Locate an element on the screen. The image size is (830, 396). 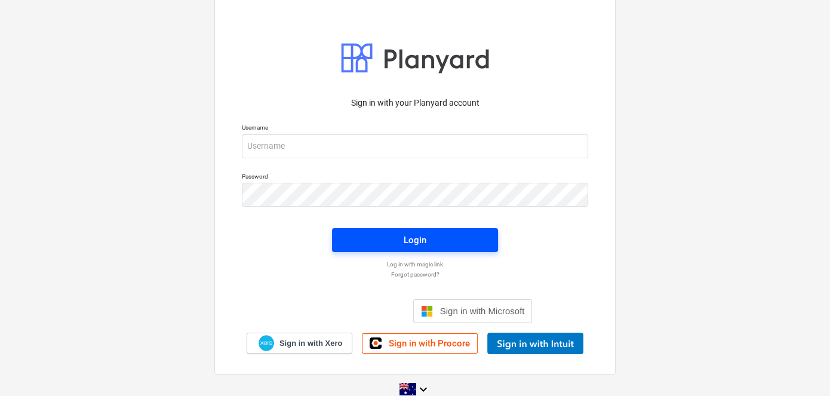
span: Sign in with Microsoft is located at coordinates (483, 311).